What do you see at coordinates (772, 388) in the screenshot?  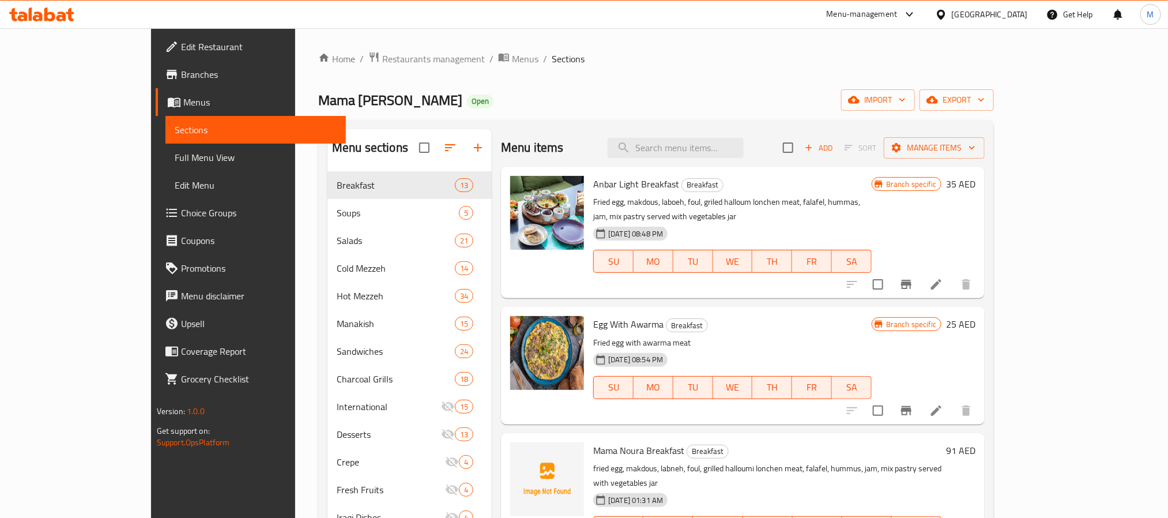 I see `button: TH` at bounding box center [772, 388].